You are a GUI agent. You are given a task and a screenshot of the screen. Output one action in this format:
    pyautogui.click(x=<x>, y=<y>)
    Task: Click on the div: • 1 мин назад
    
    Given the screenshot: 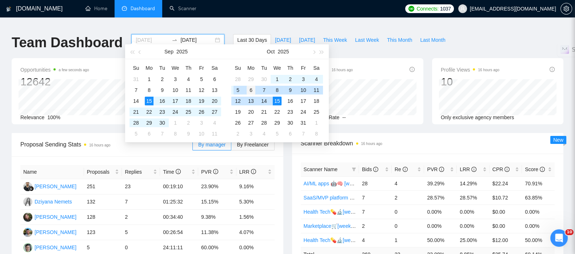 What is the action you would take?
    pyautogui.click(x=59, y=36)
    